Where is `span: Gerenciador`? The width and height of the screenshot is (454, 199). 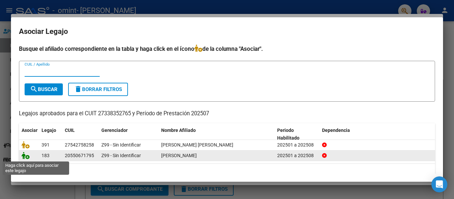
span: Gerenciador is located at coordinates (114, 130).